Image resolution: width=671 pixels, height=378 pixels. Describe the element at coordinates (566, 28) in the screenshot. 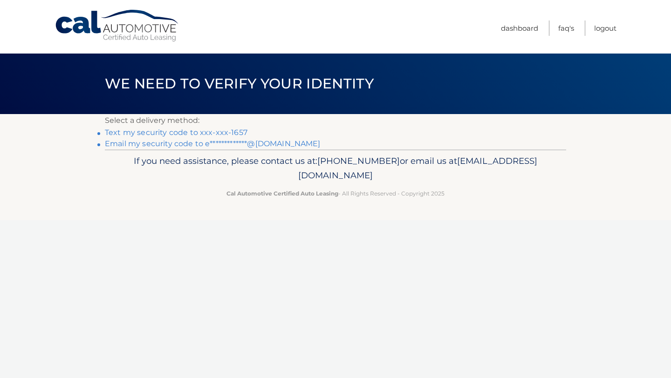

I see `a: FAQ's` at that location.